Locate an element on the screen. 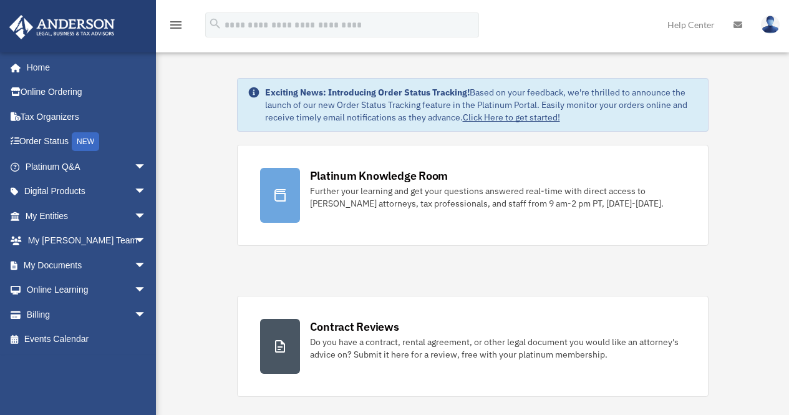 This screenshot has height=415, width=789. a: Click Here to get started! is located at coordinates (512, 117).